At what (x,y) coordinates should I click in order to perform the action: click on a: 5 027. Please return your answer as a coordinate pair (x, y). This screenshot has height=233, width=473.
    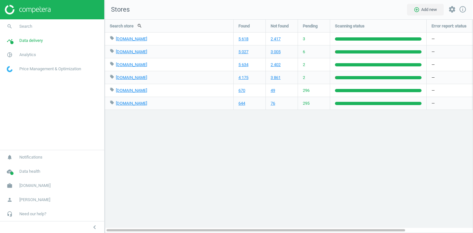
    Looking at the image, I should click on (243, 52).